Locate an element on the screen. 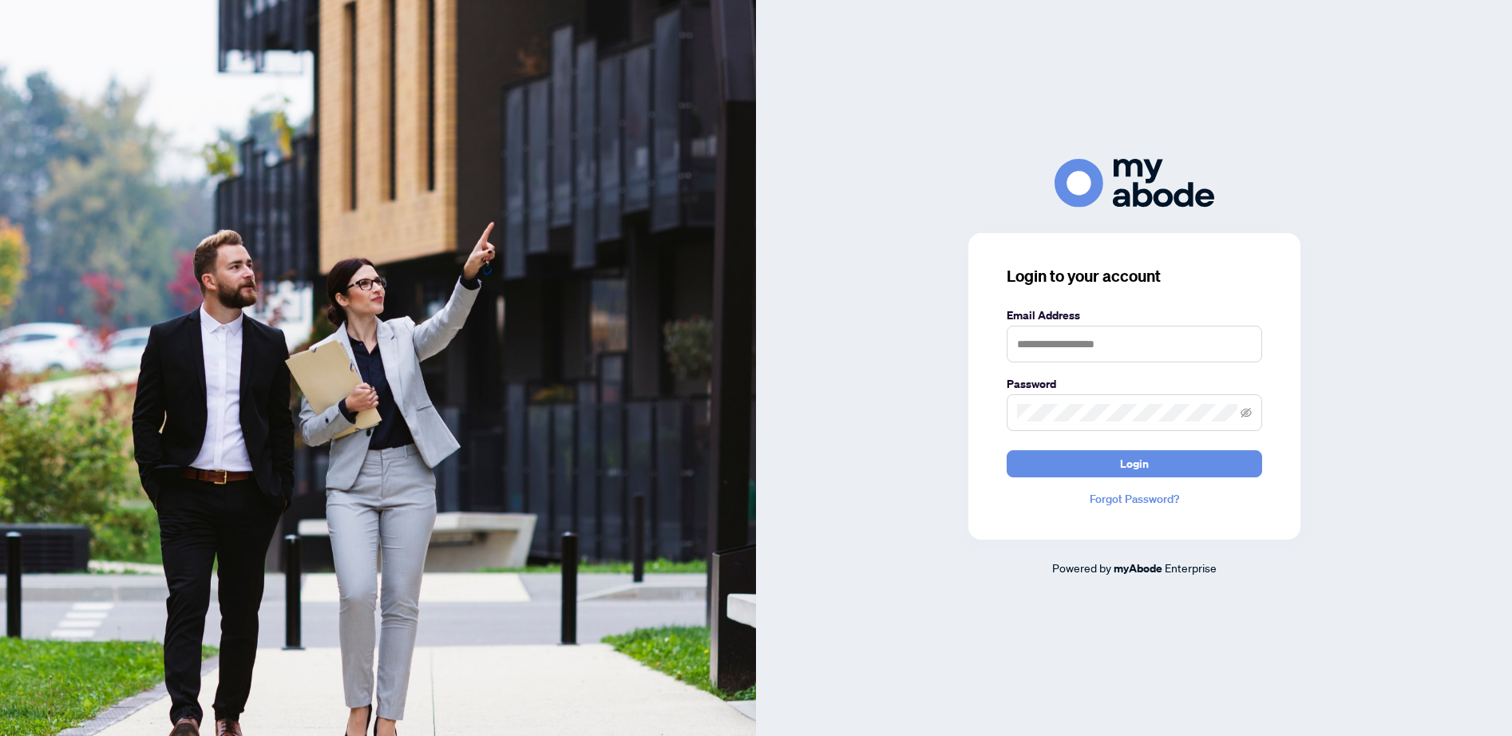 The image size is (1512, 736). label: Password is located at coordinates (1135, 384).